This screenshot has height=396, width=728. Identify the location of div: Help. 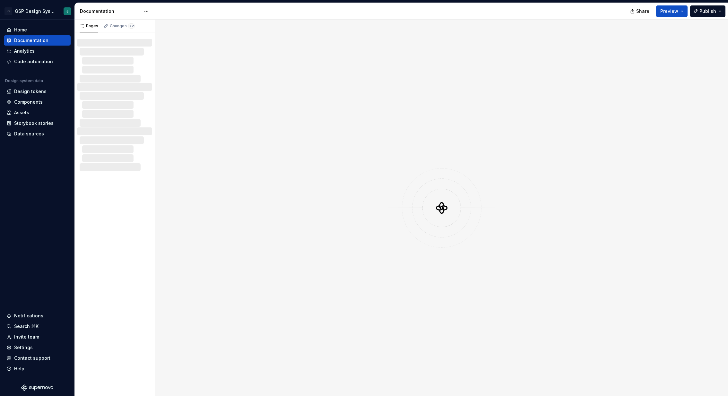
(19, 369).